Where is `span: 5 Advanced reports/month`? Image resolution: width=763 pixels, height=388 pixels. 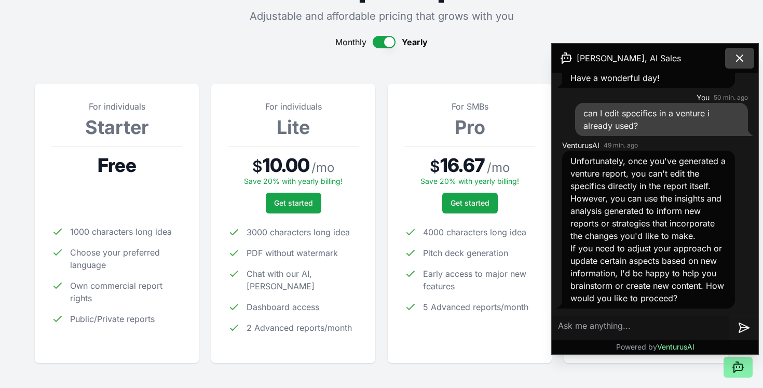
span: 5 Advanced reports/month is located at coordinates (476, 307).